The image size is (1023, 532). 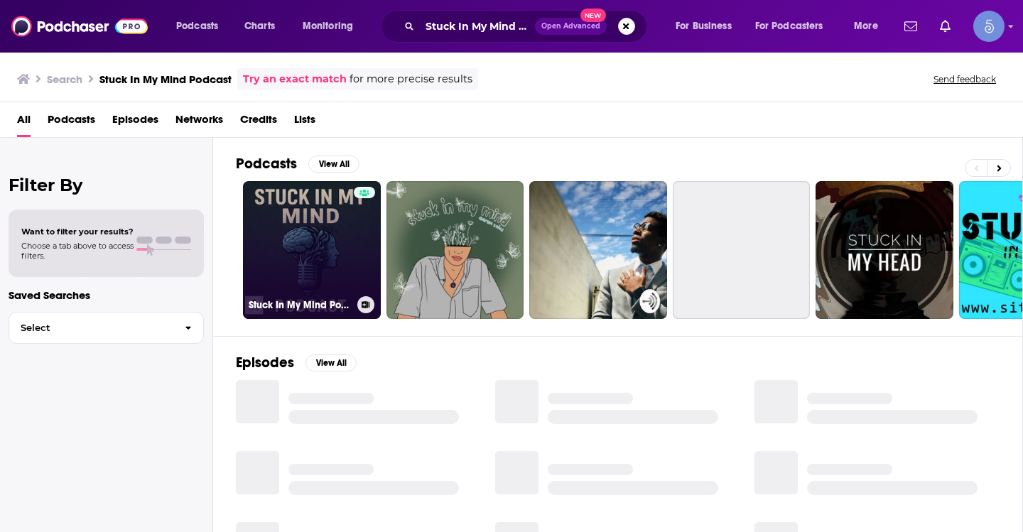 I want to click on span: Want to filter your results?, so click(x=77, y=231).